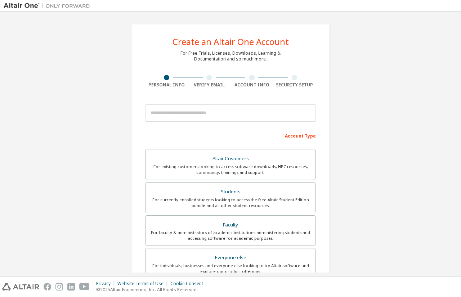  I want to click on div: Everyone else, so click(230, 258).